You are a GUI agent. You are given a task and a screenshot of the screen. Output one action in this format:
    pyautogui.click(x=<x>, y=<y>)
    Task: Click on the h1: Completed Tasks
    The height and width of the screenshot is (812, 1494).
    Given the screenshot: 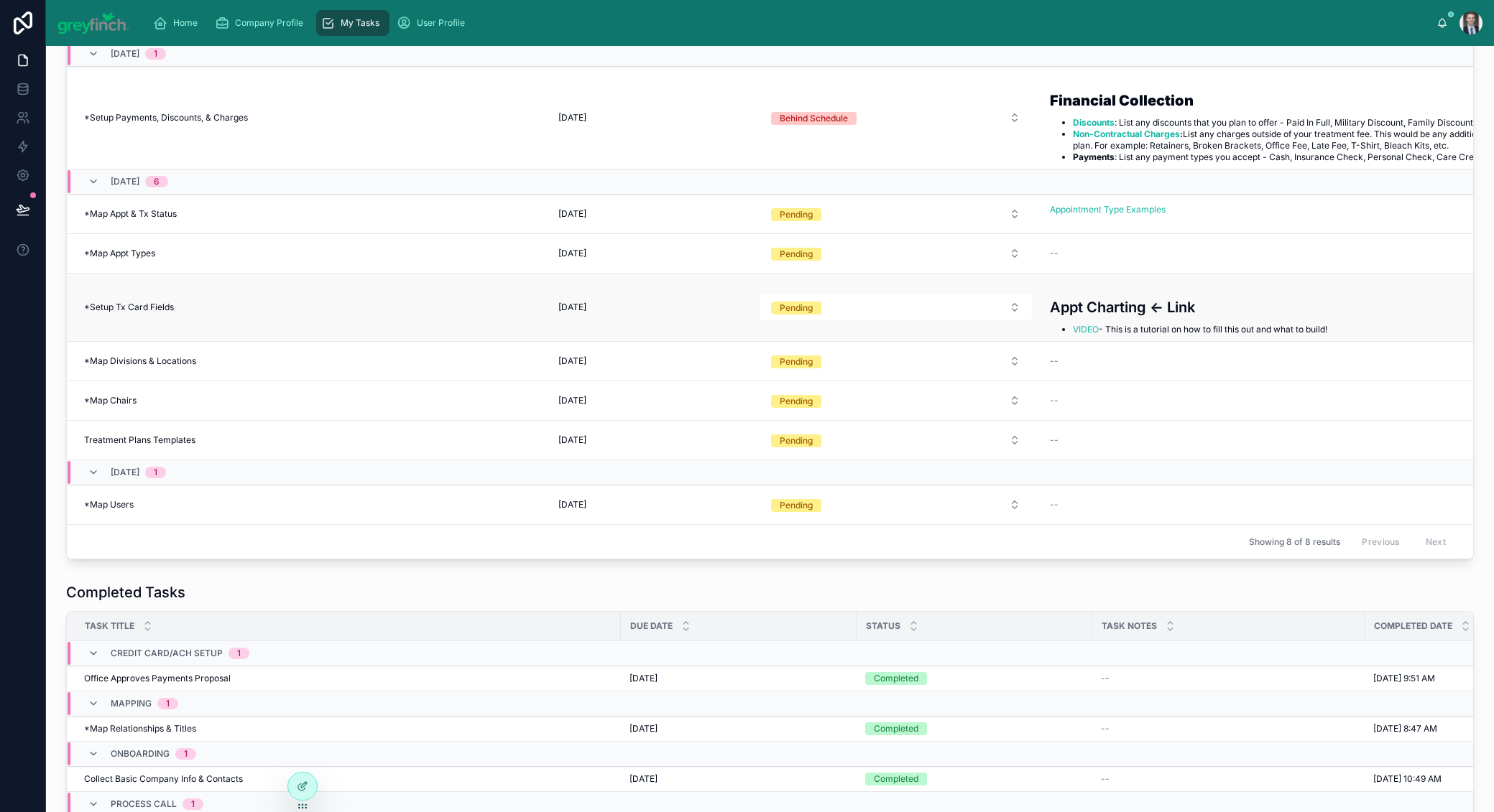 What is the action you would take?
    pyautogui.click(x=126, y=592)
    